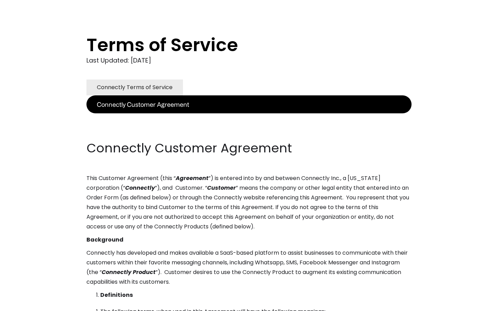  What do you see at coordinates (221, 188) in the screenshot?
I see `em: Customer` at bounding box center [221, 188].